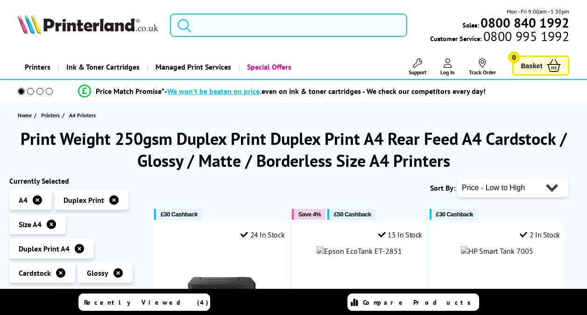 The width and height of the screenshot is (587, 315). What do you see at coordinates (524, 22) in the screenshot?
I see `a: 0800 840 1992` at bounding box center [524, 22].